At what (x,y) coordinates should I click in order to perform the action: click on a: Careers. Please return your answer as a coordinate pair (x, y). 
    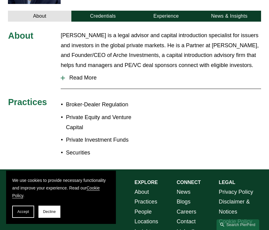
    Looking at the image, I should click on (186, 212).